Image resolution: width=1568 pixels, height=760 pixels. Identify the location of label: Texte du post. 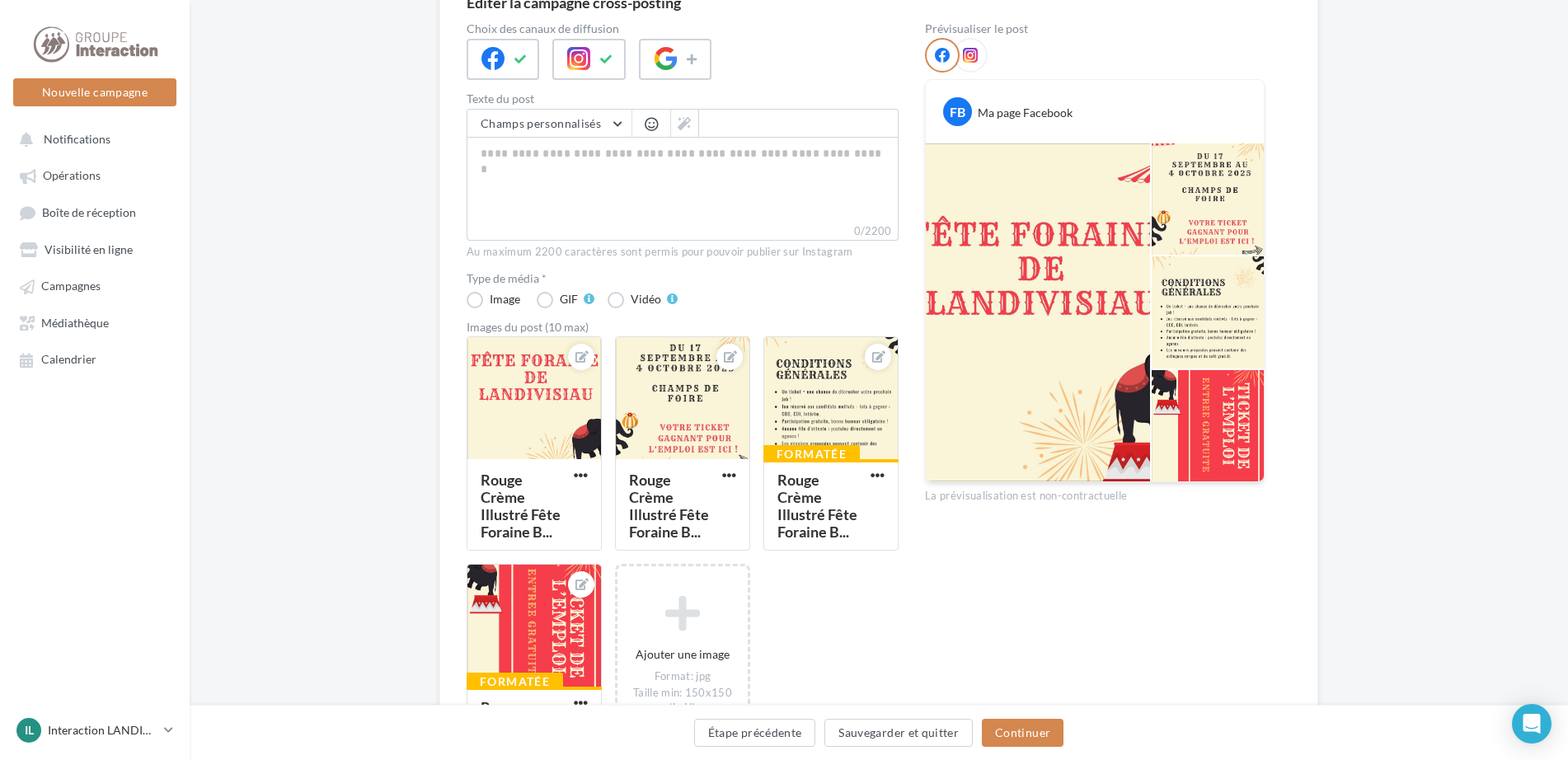
(682, 99).